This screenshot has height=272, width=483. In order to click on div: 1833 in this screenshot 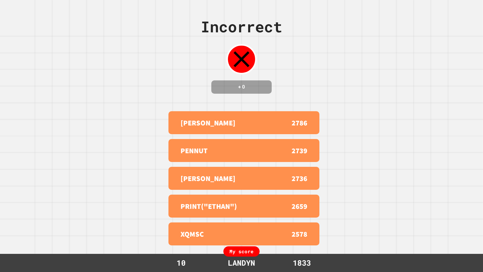, I will do `click(302, 263)`.